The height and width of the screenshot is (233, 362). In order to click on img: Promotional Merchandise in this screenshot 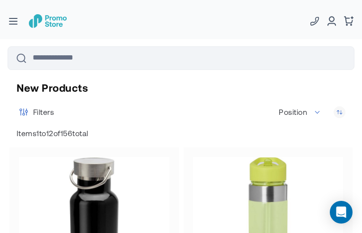, I will do `click(48, 21)`.